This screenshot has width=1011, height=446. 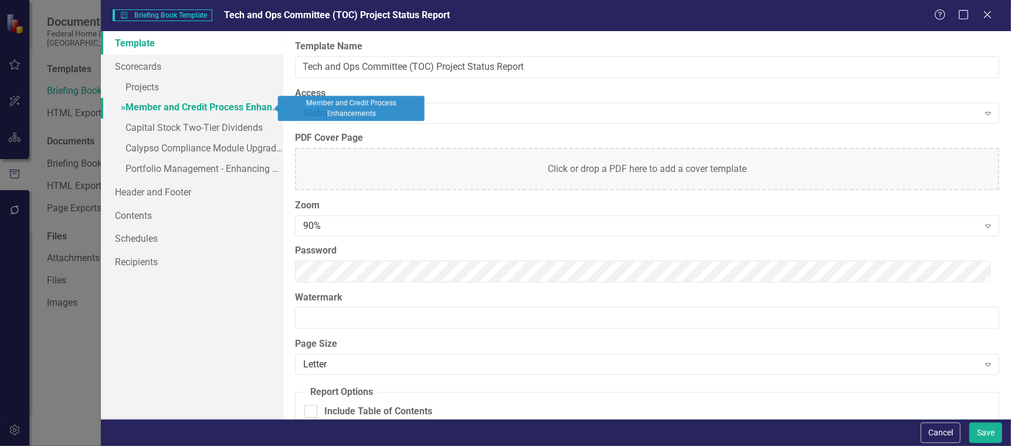 I want to click on span: Tech and Ops Committee (TOC) Project Status Report, so click(x=337, y=15).